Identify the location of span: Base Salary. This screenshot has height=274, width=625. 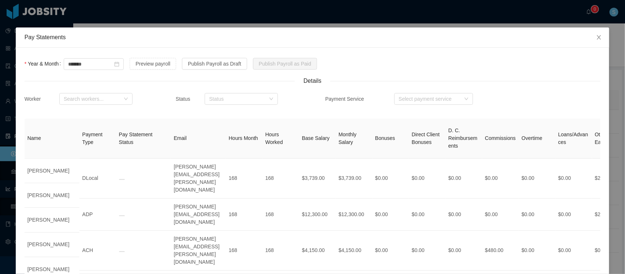
(316, 138).